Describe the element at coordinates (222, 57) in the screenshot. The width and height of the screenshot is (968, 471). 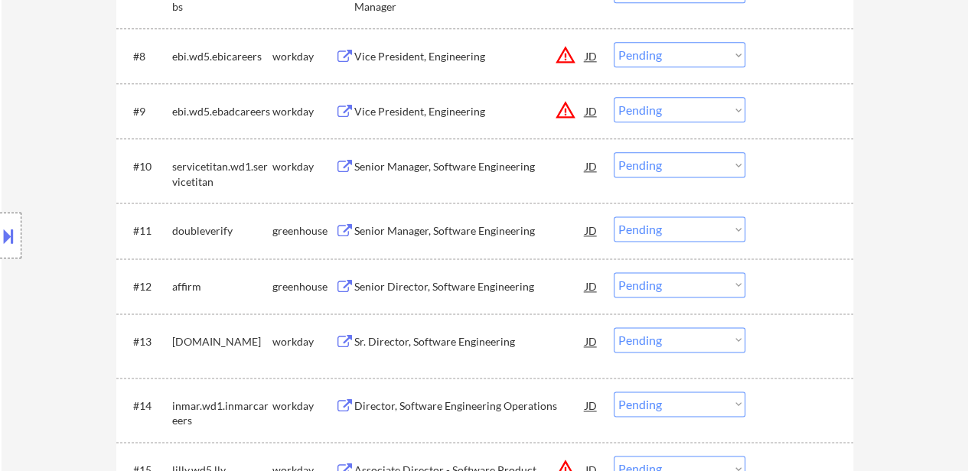
I see `div: ebi.wd5.ebicareers` at that location.